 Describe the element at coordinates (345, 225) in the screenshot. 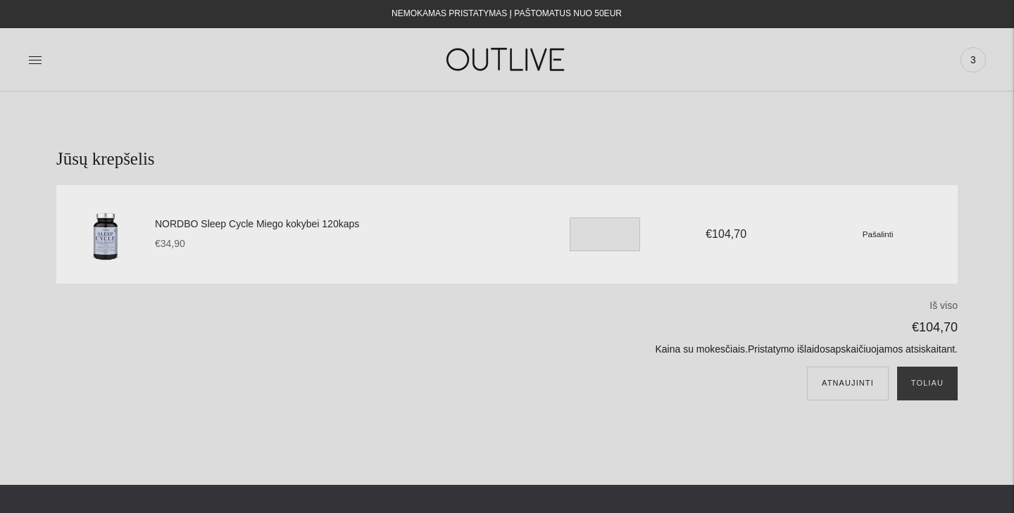

I see `a: NORDBO Sleep Cycle Miego kokybei 120kaps` at that location.